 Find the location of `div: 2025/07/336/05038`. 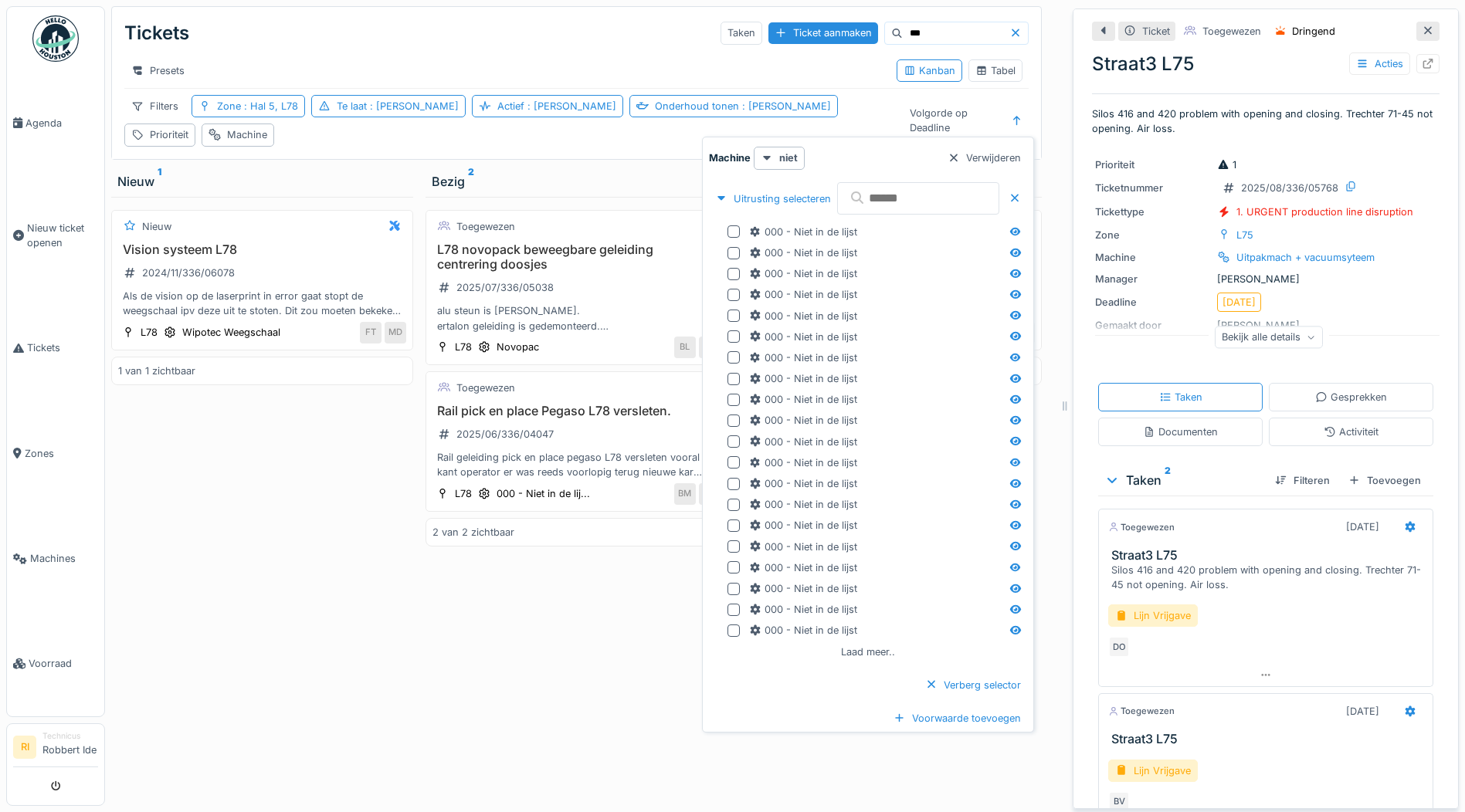

div: 2025/07/336/05038 is located at coordinates (506, 287).